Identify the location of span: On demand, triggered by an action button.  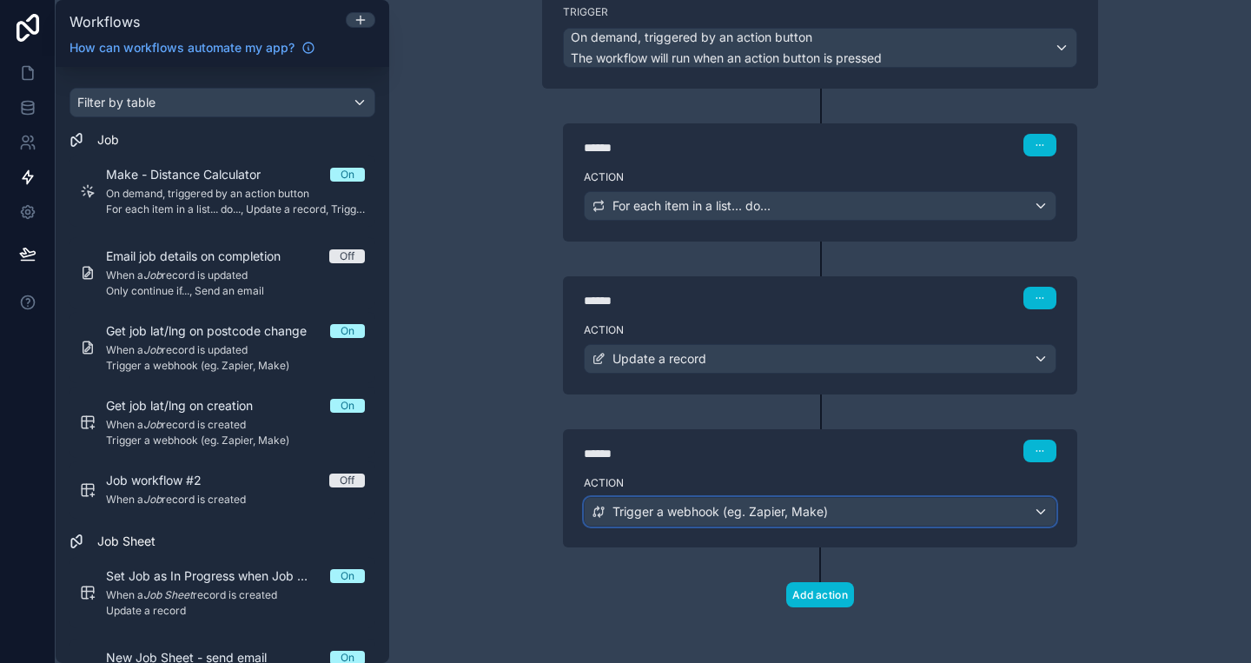
(692, 37).